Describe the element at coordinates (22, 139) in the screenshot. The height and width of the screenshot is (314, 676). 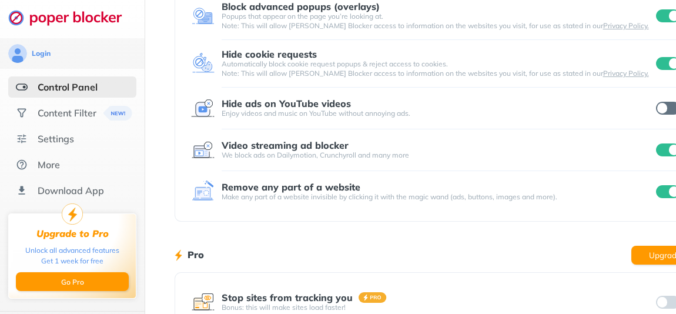
I see `img: settings.svg` at that location.